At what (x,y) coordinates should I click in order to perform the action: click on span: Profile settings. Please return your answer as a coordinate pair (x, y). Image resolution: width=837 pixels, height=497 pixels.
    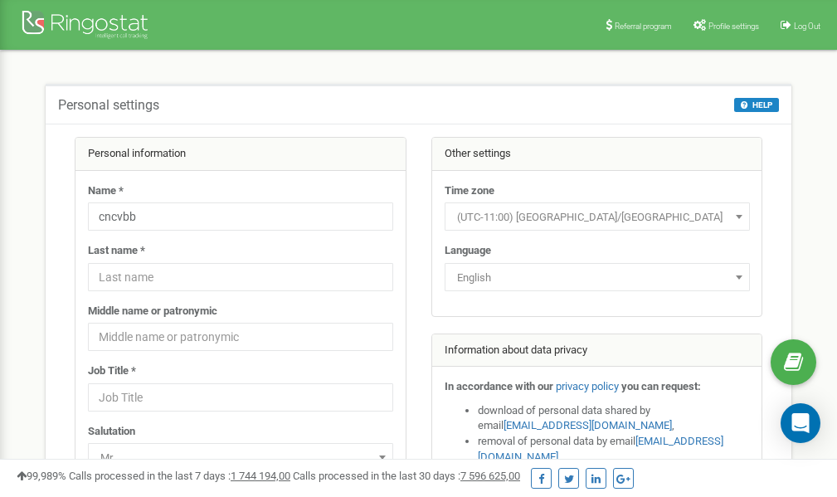
    Looking at the image, I should click on (733, 26).